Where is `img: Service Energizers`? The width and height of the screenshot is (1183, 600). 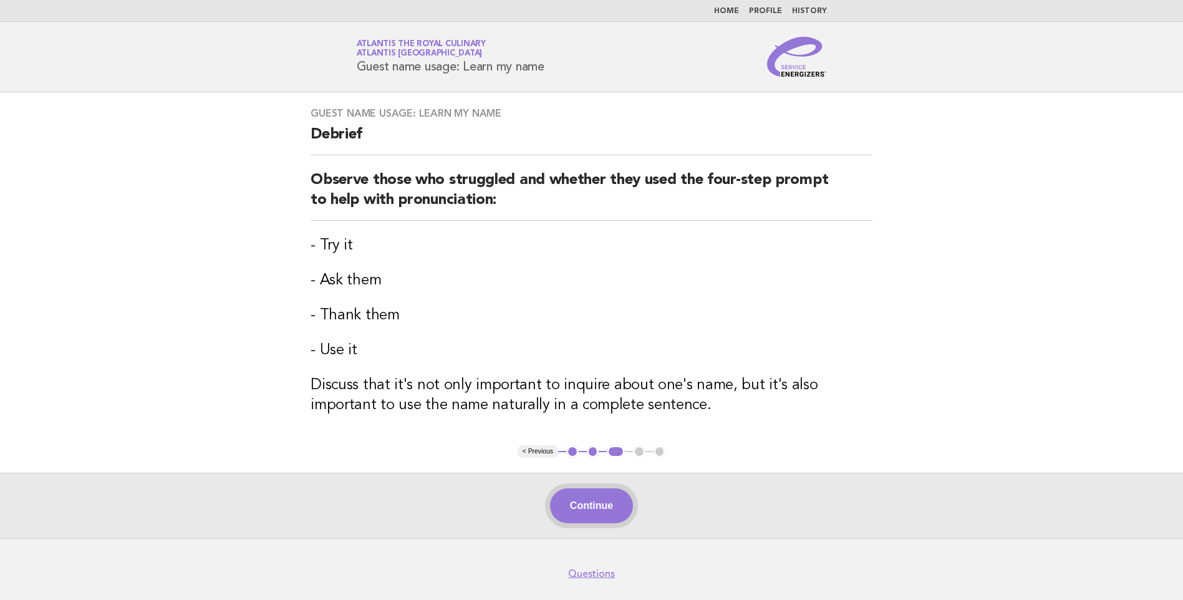
img: Service Energizers is located at coordinates (797, 57).